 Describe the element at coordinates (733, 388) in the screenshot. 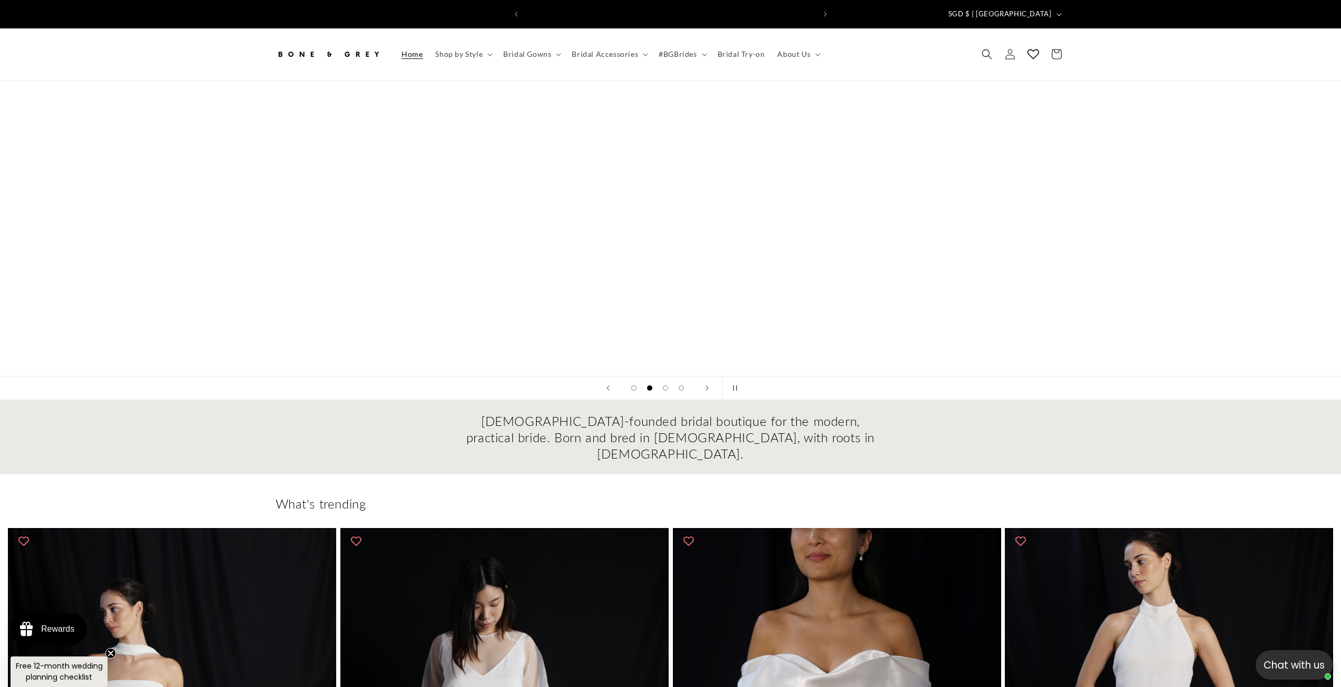

I see `button: Pause slideshow` at that location.